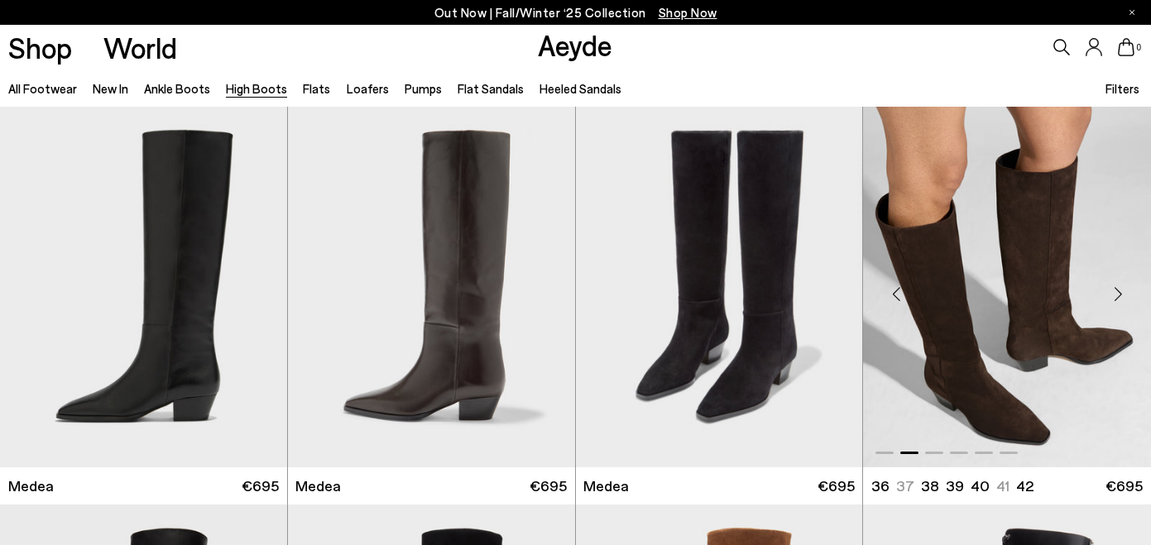 The image size is (1151, 545). I want to click on a: 0, so click(1126, 47).